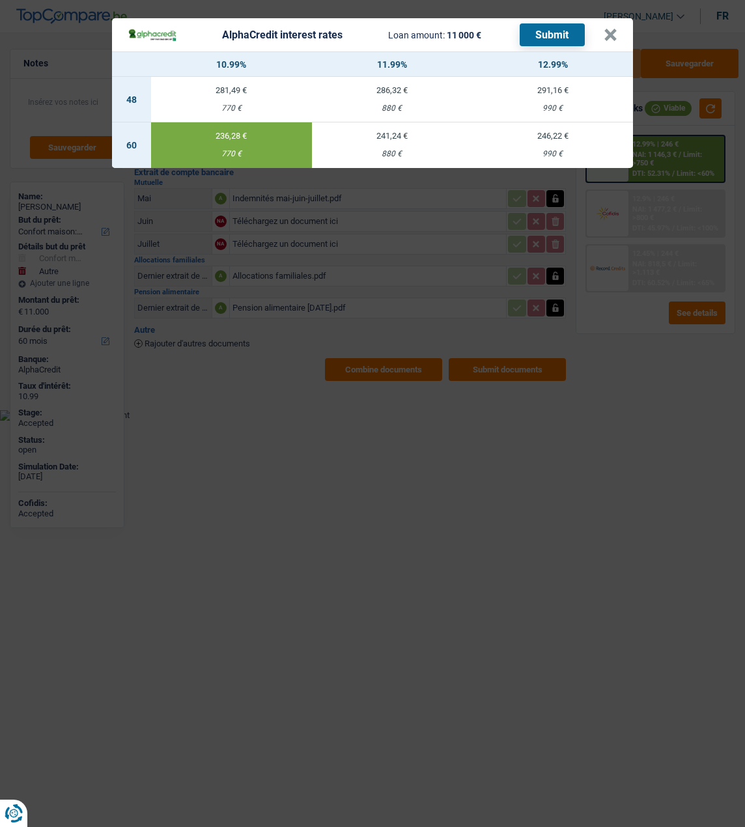 The width and height of the screenshot is (745, 827). Describe the element at coordinates (392, 90) in the screenshot. I see `div: 286,32 €` at that location.